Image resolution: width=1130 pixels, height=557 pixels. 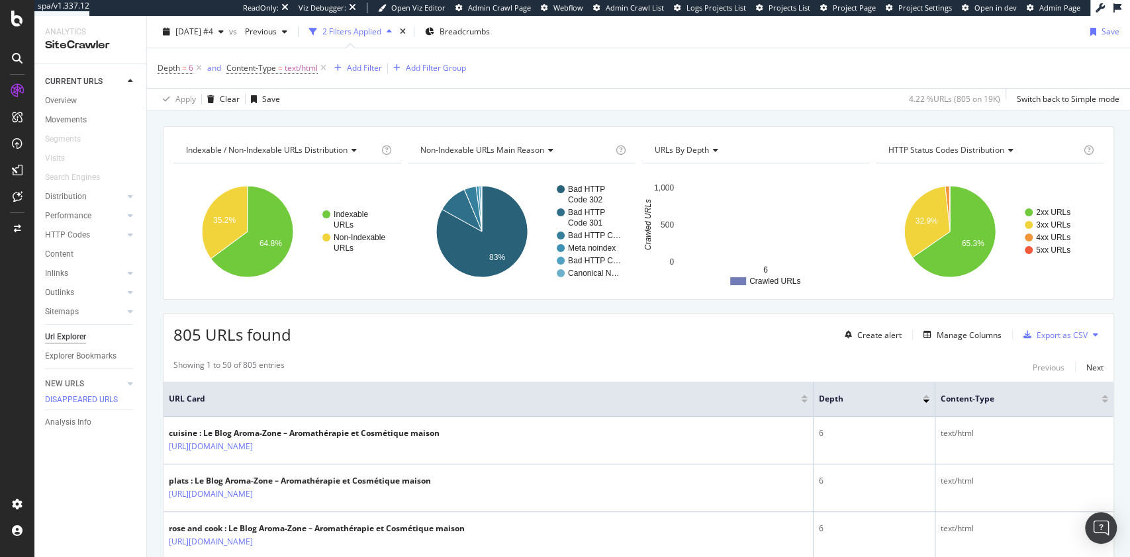 What do you see at coordinates (520, 232) in the screenshot?
I see `svg: A chart.` at bounding box center [520, 232].